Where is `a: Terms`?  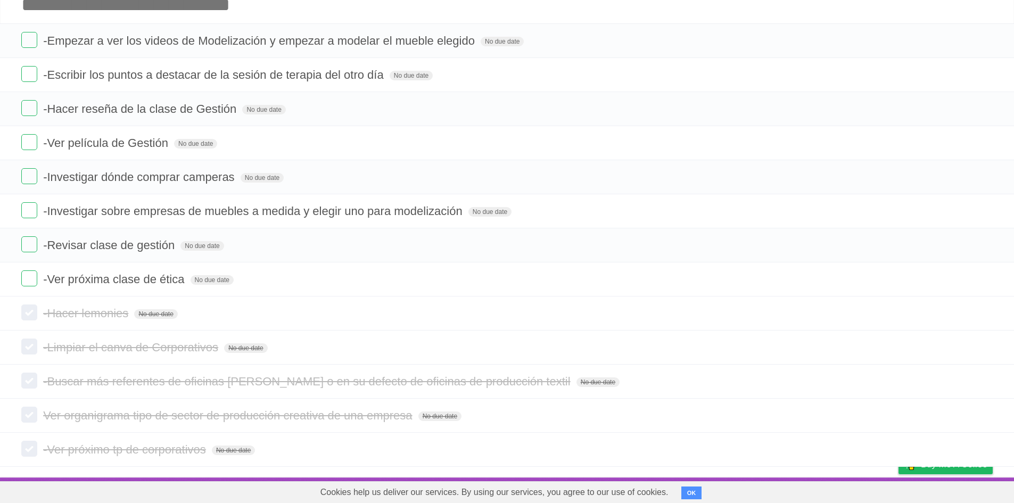
a: Terms is located at coordinates (860, 490).